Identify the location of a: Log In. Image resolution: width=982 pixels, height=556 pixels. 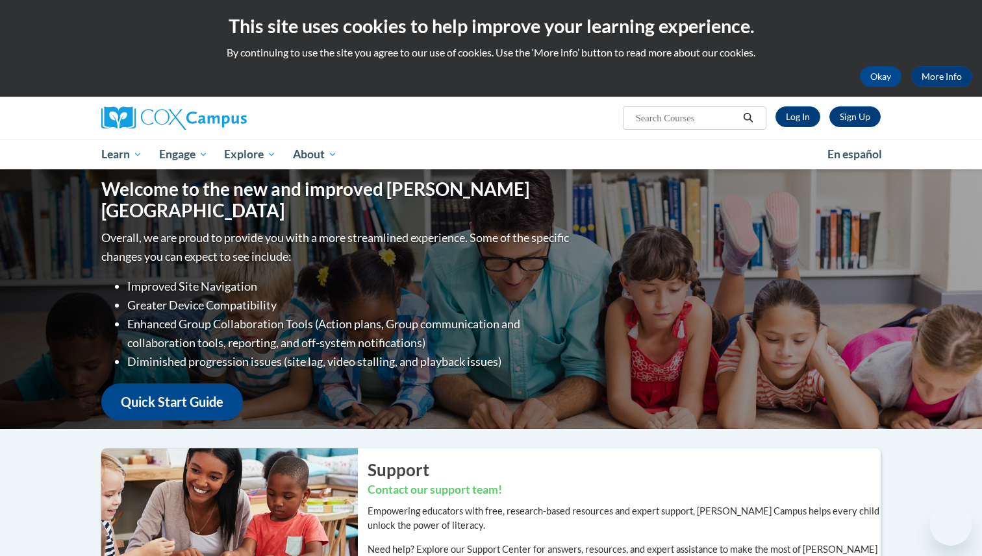
(797, 117).